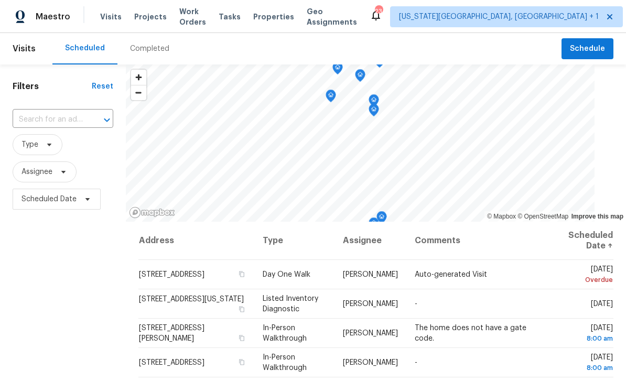  What do you see at coordinates (138, 77) in the screenshot?
I see `button: Zoom in` at bounding box center [138, 77].